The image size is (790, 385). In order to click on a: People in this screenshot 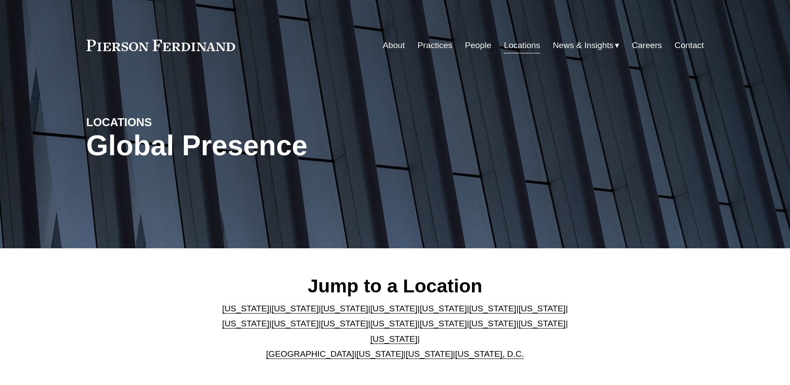, I will do `click(478, 45)`.